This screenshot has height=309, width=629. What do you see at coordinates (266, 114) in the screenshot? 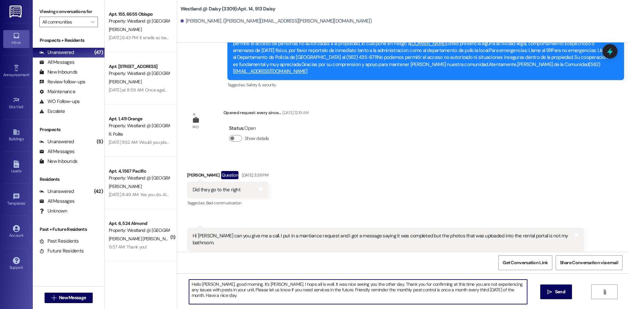
I see `div: Opened request: every since...` at bounding box center [266, 114].